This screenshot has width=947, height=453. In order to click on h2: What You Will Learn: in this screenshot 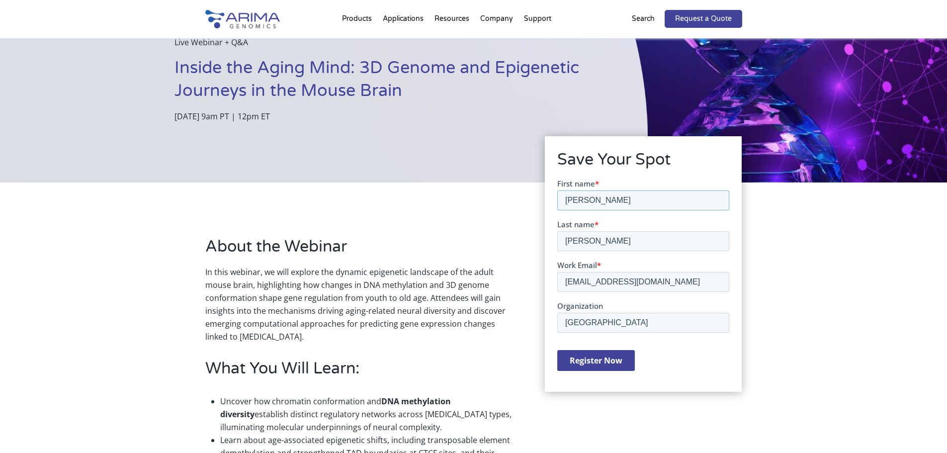, I will do `click(360, 372)`.